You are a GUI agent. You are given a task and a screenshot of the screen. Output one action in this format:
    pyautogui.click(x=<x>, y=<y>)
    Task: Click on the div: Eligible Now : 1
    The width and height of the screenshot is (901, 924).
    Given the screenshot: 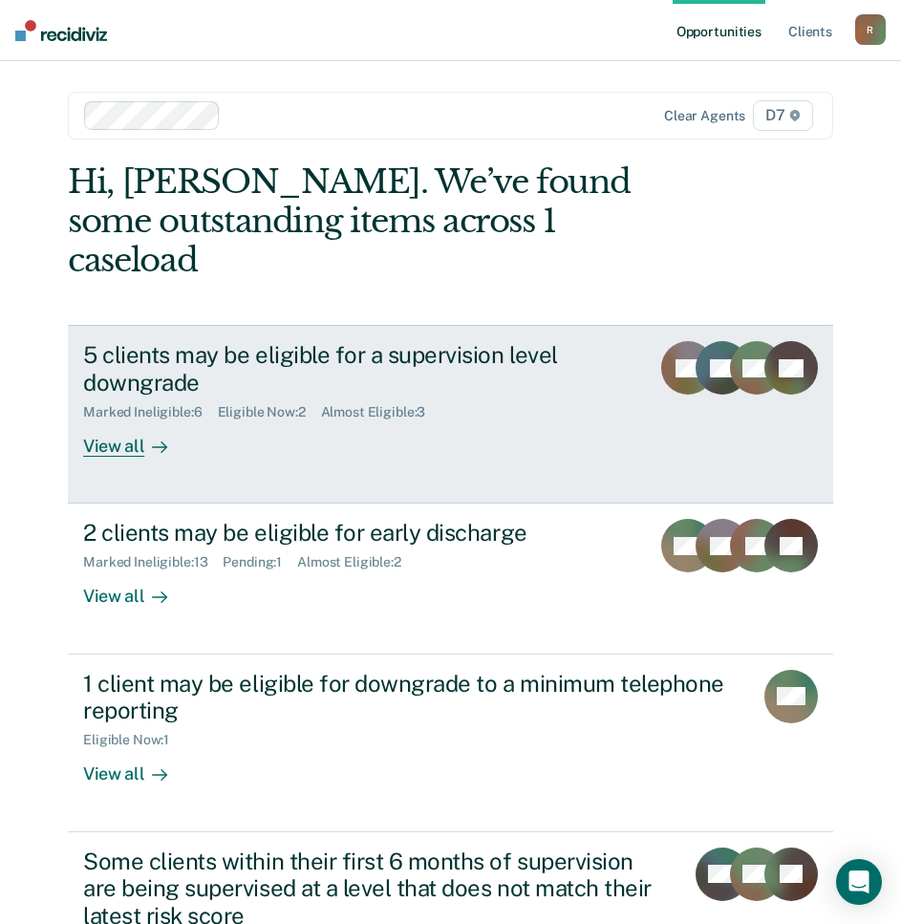 What is the action you would take?
    pyautogui.click(x=134, y=739)
    